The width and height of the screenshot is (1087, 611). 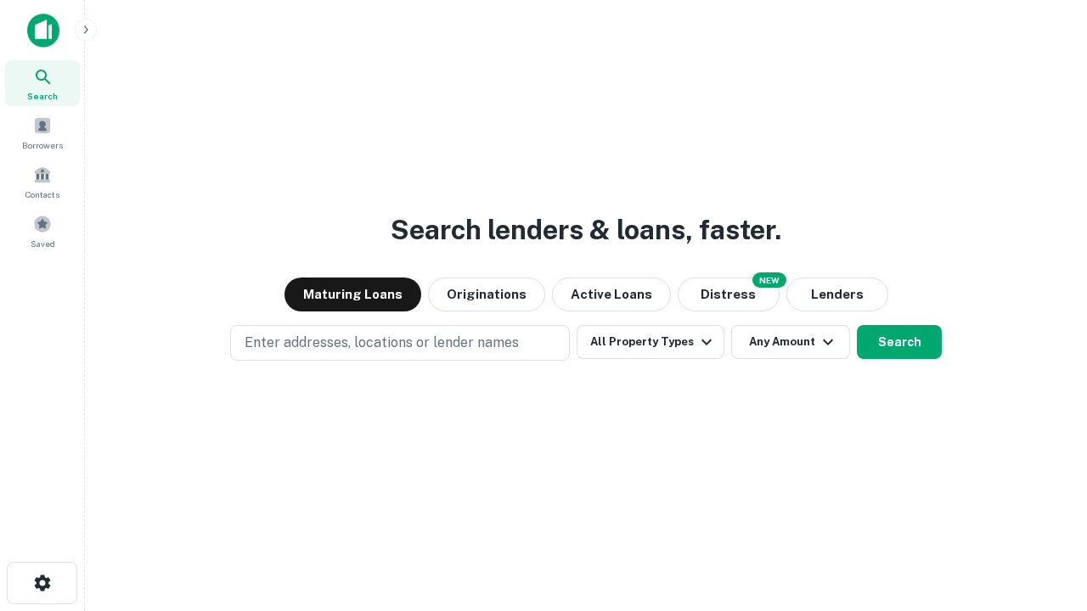 I want to click on button: Search distressed loans with lien and other non-mortgage details., so click(x=728, y=295).